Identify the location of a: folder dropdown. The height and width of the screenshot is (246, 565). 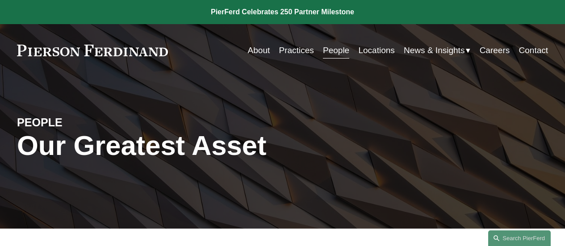
(437, 50).